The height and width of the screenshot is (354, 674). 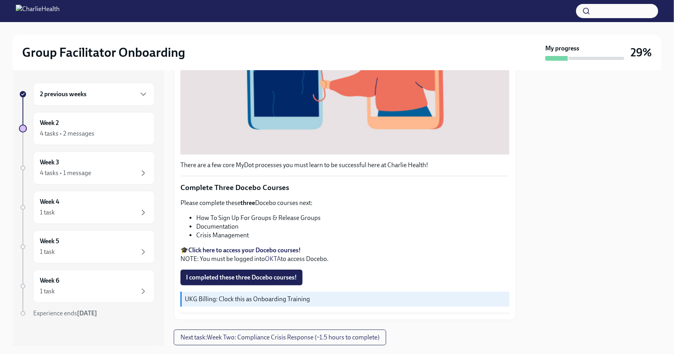 What do you see at coordinates (37, 11) in the screenshot?
I see `img: CharlieHealth` at bounding box center [37, 11].